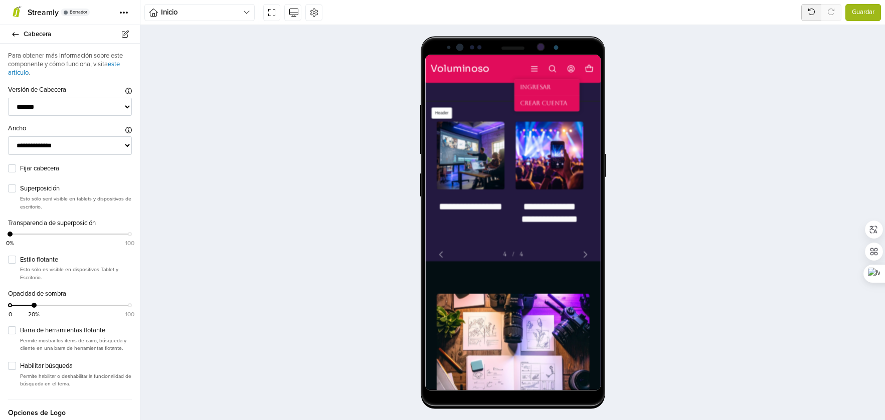  Describe the element at coordinates (149, 40) in the screenshot. I see `a: Ingresar` at that location.